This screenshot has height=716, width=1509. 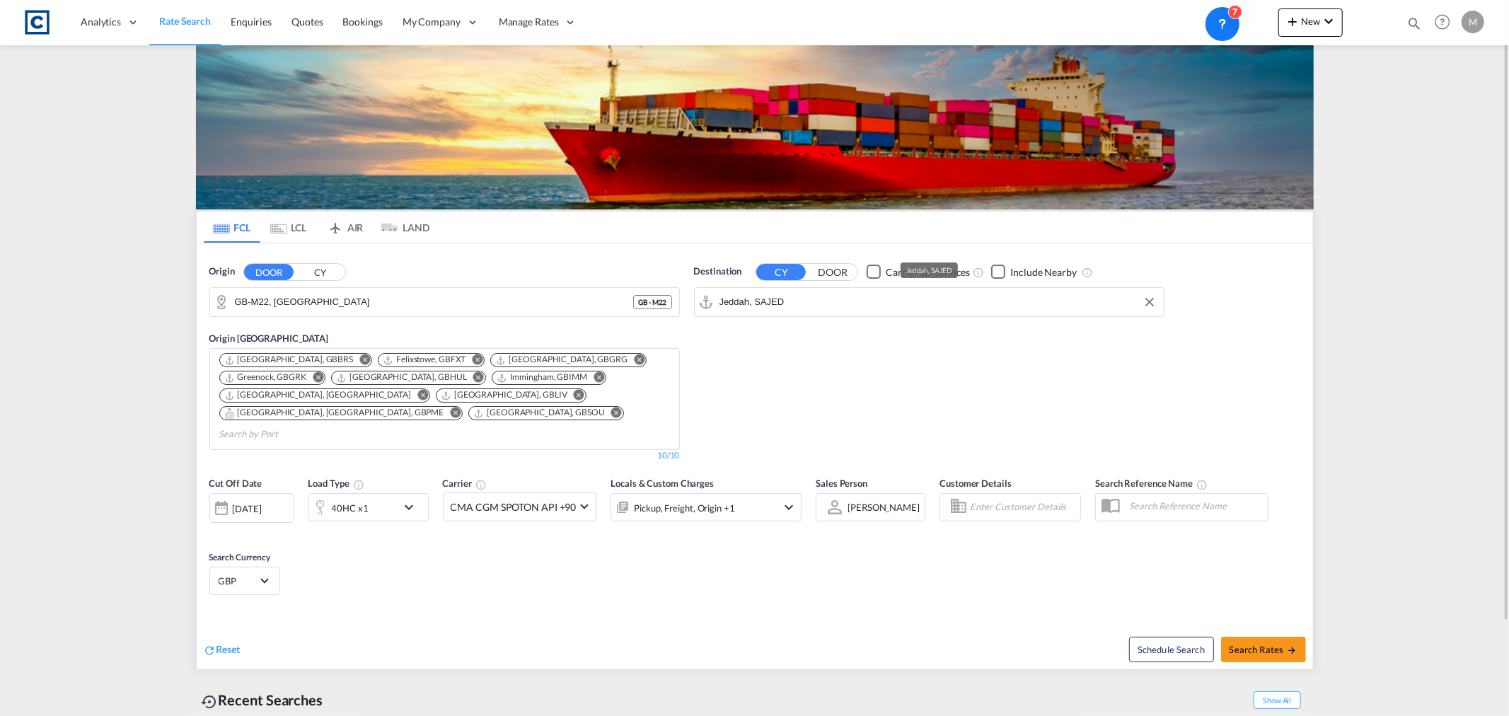 What do you see at coordinates (1443, 22) in the screenshot?
I see `span: Help` at bounding box center [1443, 22].